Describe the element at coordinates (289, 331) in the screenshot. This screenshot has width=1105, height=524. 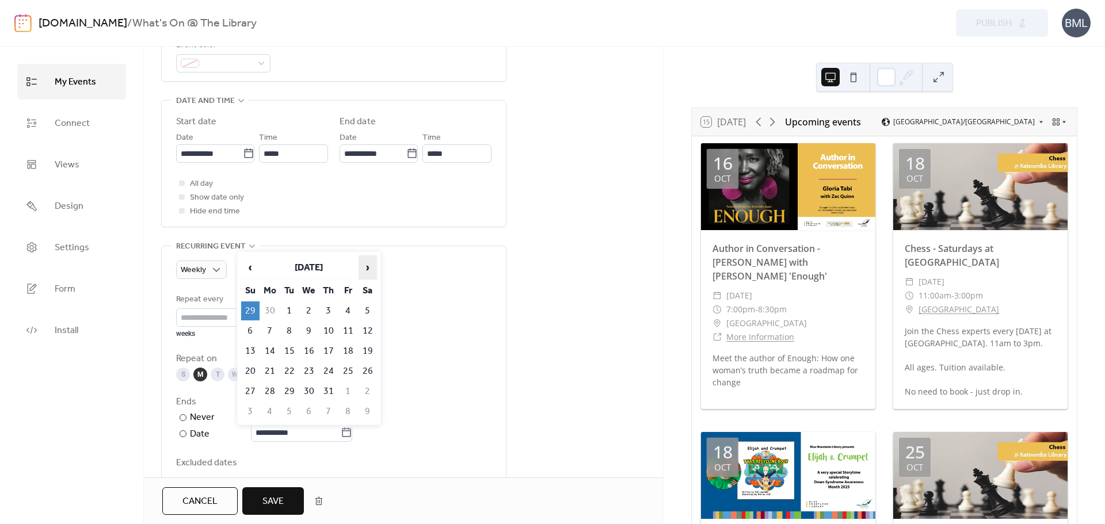
I see `td: 8` at that location.